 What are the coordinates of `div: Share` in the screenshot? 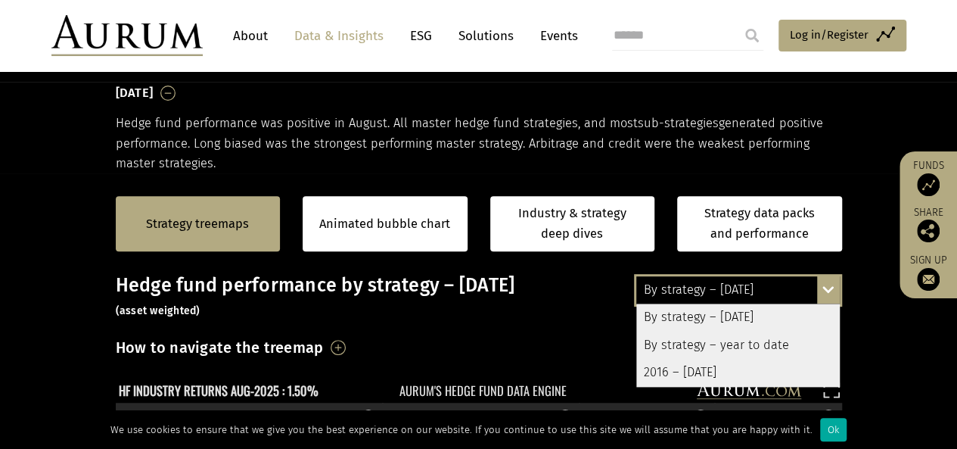 It's located at (928, 225).